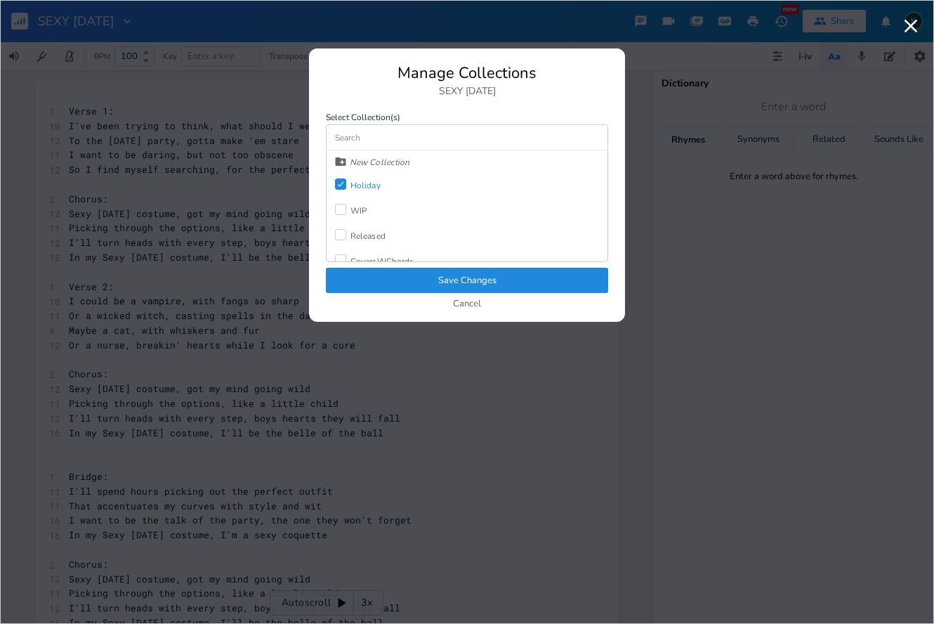 The width and height of the screenshot is (934, 624). What do you see at coordinates (365, 185) in the screenshot?
I see `div: Holiday` at bounding box center [365, 185].